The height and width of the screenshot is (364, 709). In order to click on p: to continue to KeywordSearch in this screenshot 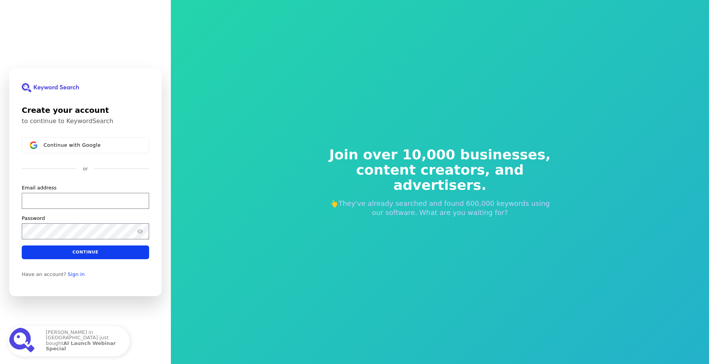, I will do `click(85, 121)`.